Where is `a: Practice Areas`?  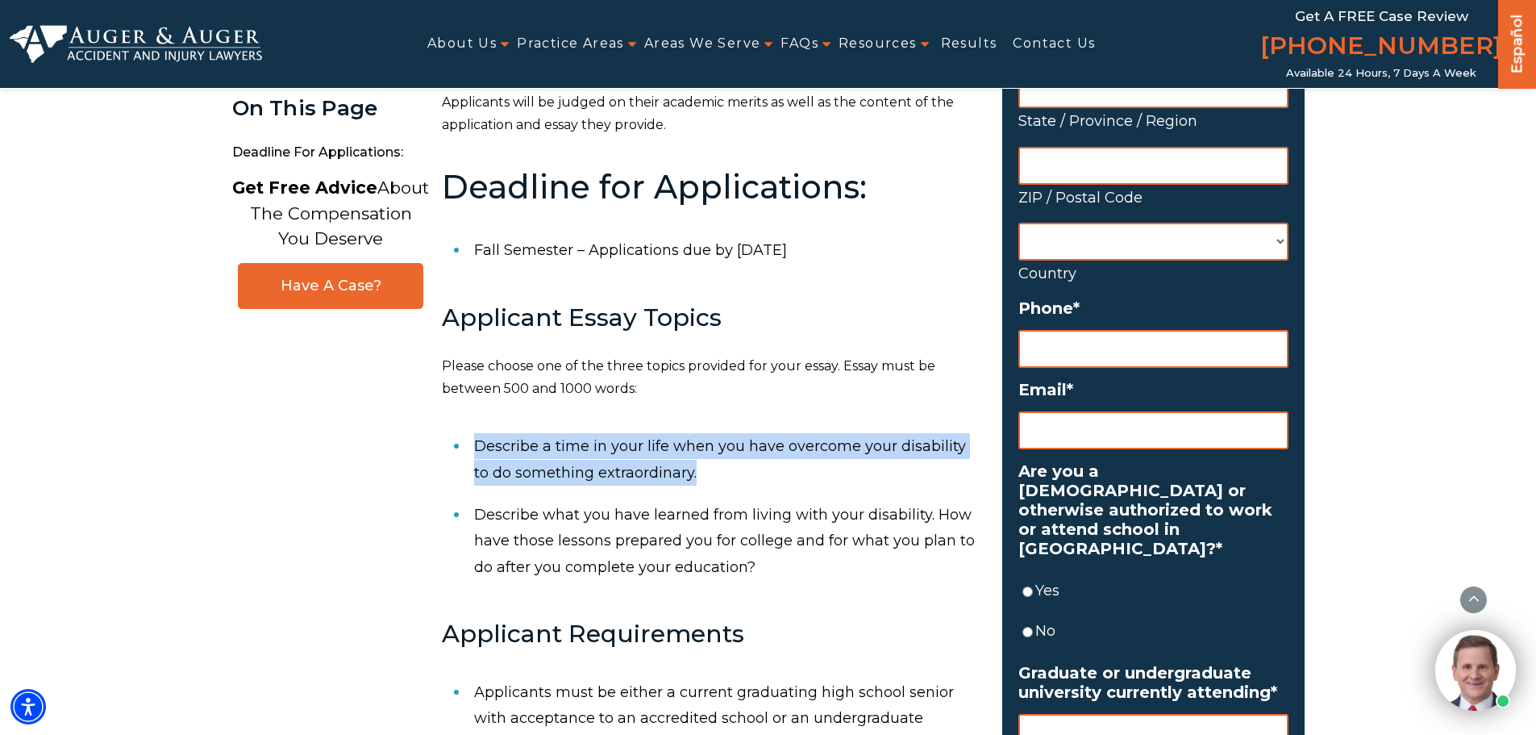 a: Practice Areas is located at coordinates (570, 44).